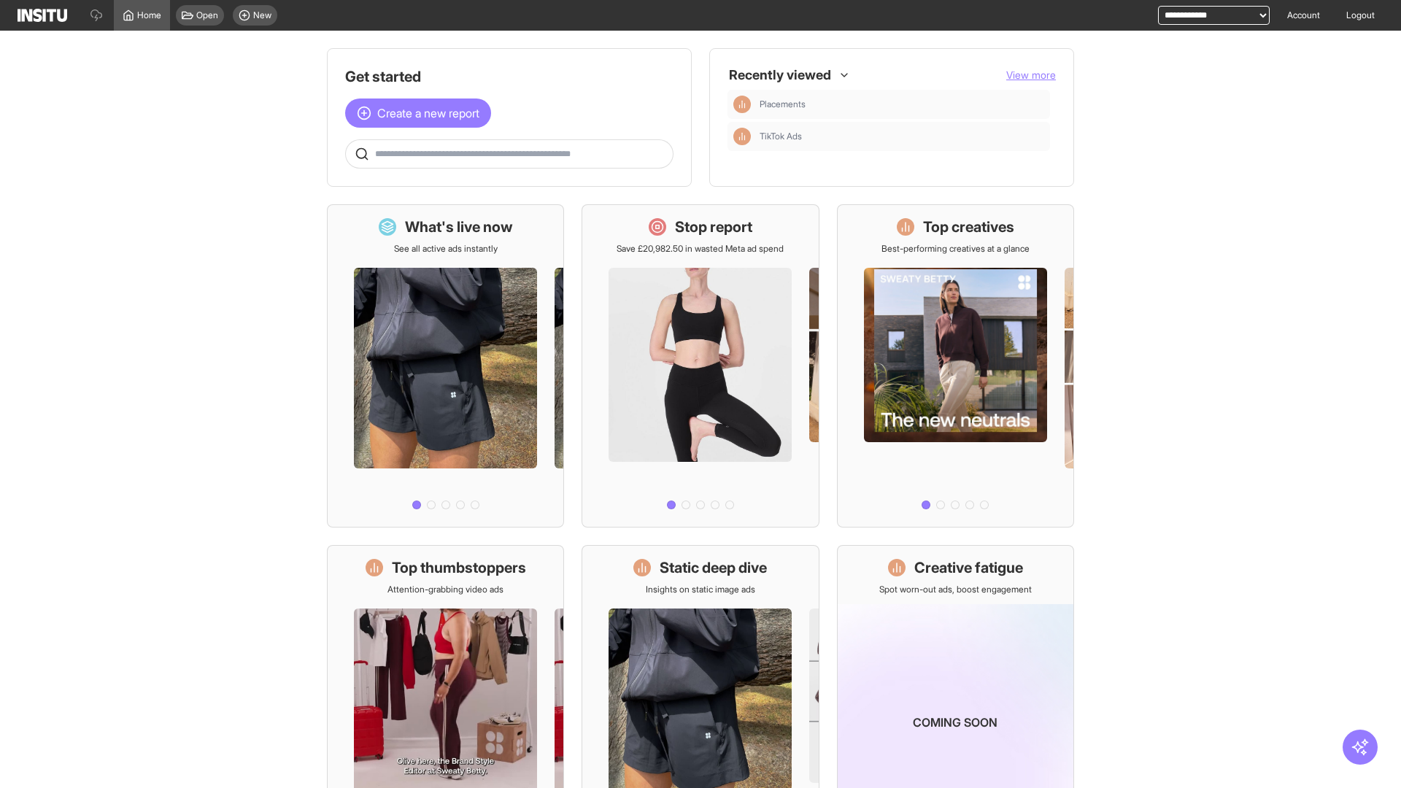  Describe the element at coordinates (418, 113) in the screenshot. I see `button: Create a new report` at that location.